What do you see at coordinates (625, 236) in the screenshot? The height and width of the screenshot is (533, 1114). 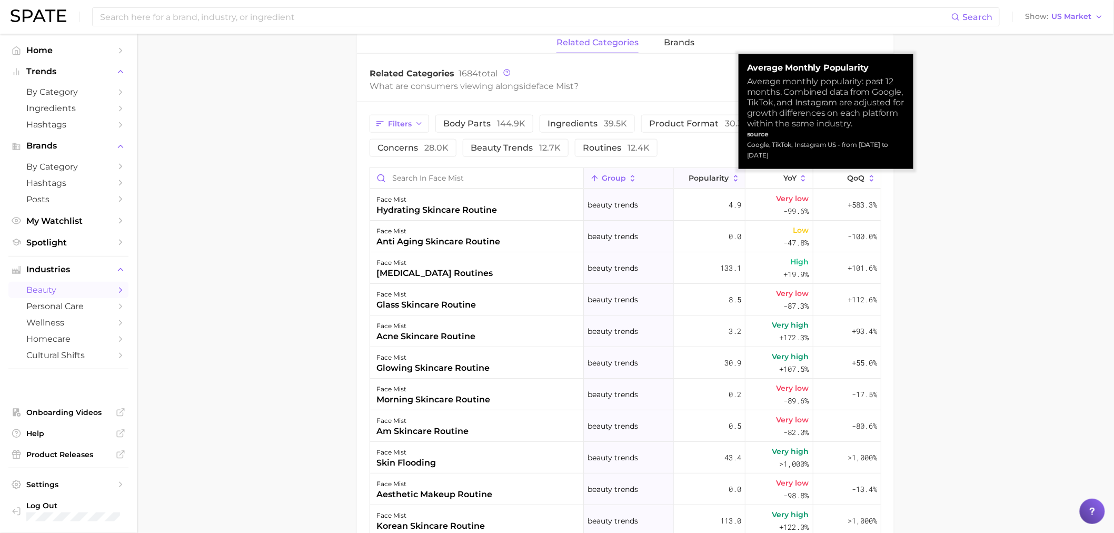 I see `button: face mistanti aging skincare routinebeauty trends0.0Low-47.8%-100.0%` at bounding box center [625, 236].